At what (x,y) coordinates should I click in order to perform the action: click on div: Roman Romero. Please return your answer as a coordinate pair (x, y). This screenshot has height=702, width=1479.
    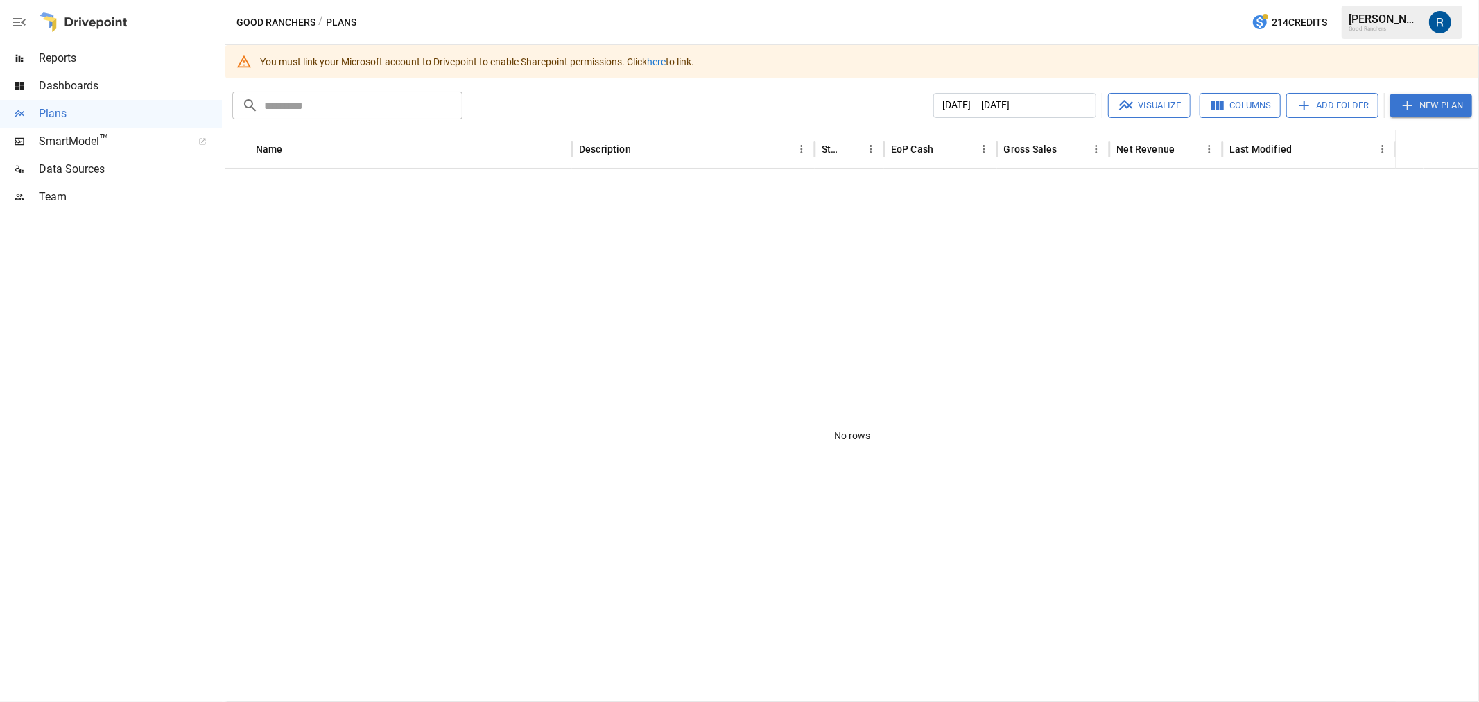
    Looking at the image, I should click on (1440, 22).